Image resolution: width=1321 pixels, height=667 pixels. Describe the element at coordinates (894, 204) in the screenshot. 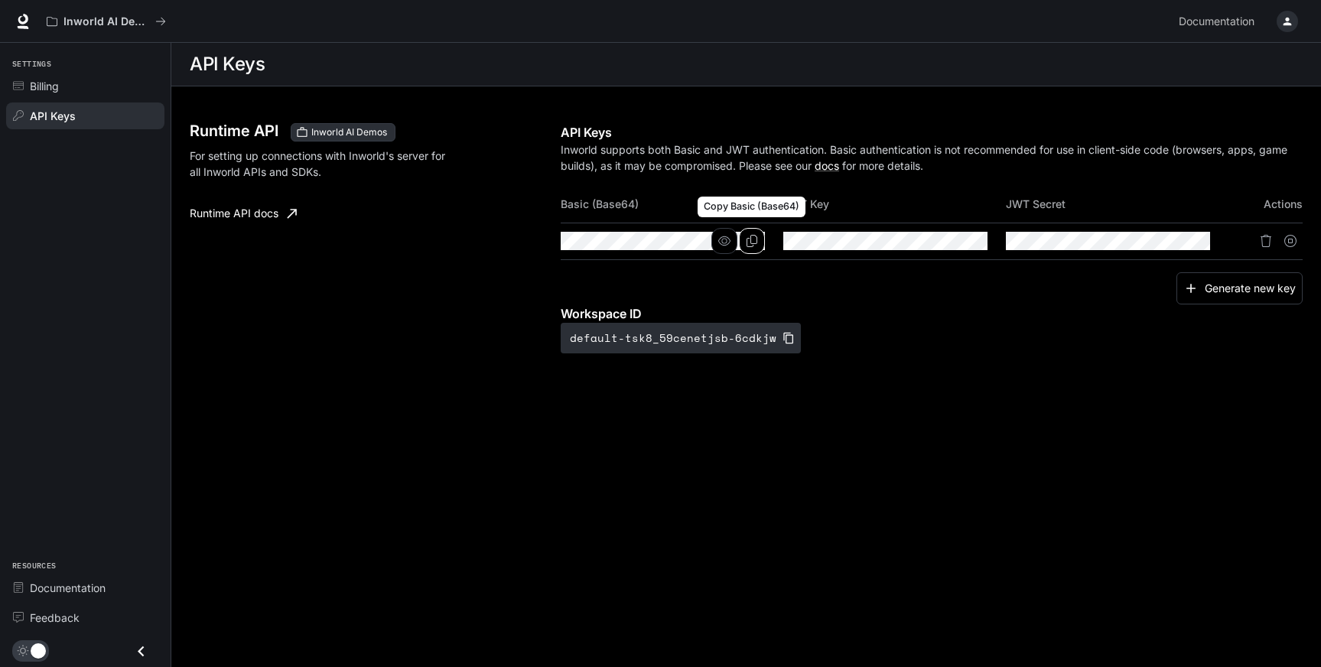

I see `th: JWT Key` at that location.